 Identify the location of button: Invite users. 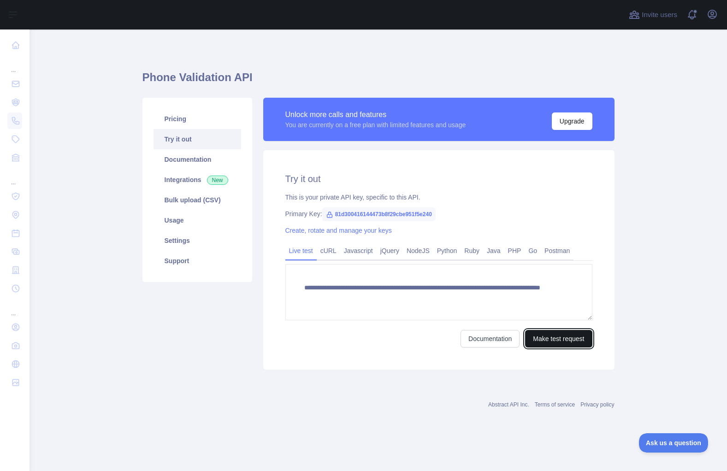
(653, 15).